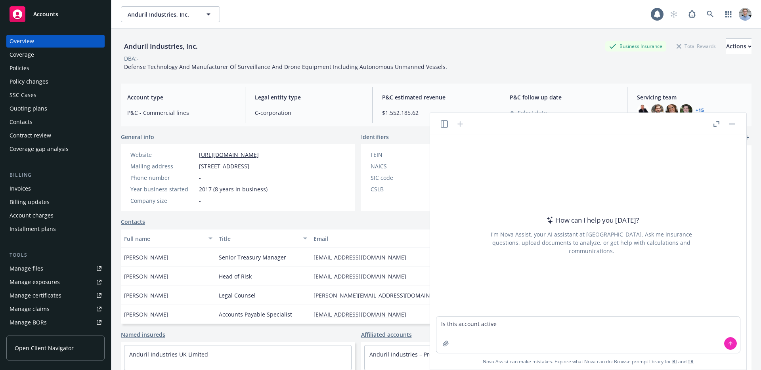  What do you see at coordinates (163, 201) in the screenshot?
I see `div: Company size` at bounding box center [163, 201].